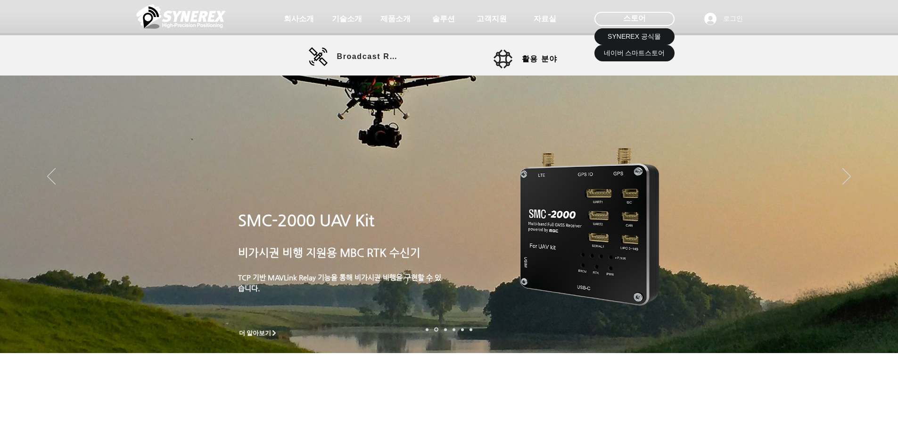 This screenshot has width=898, height=430. Describe the element at coordinates (471, 329) in the screenshot. I see `a: 정밀농업` at that location.